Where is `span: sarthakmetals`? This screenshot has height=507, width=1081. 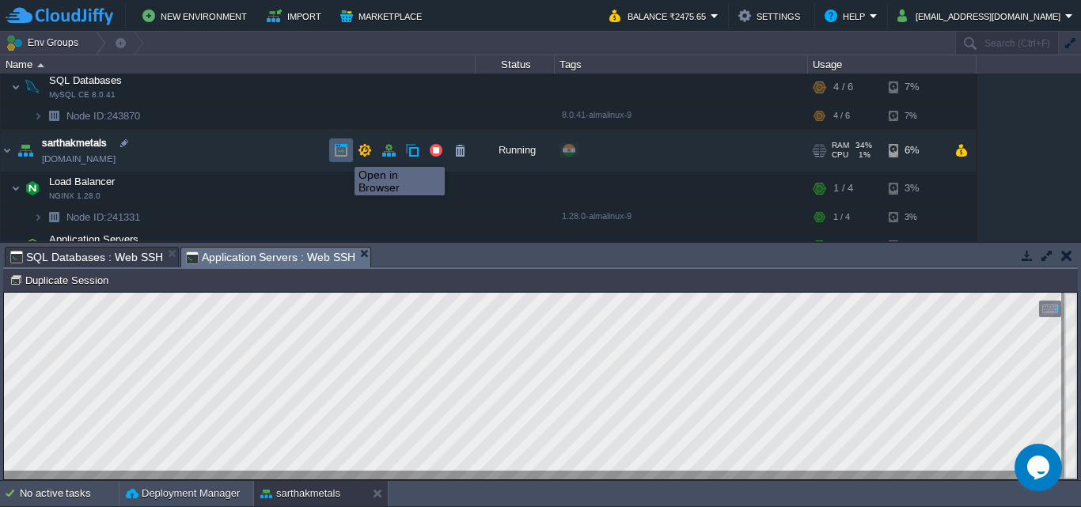
span: sarthakmetals is located at coordinates (74, 143).